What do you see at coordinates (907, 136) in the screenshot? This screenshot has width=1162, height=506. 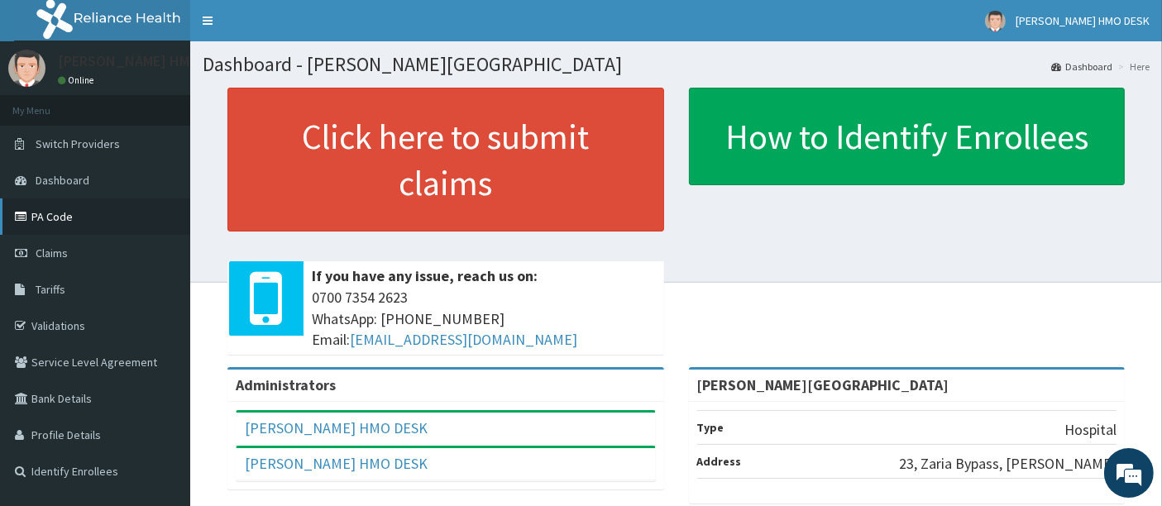 I see `a: How to Identify Enrollees` at bounding box center [907, 136].